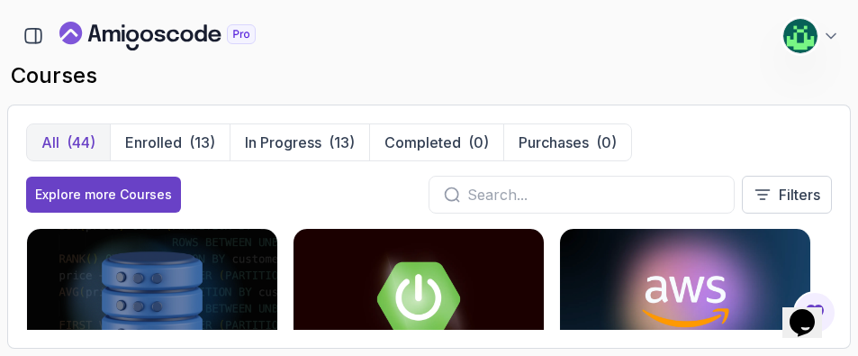 This screenshot has width=858, height=356. What do you see at coordinates (594, 195) in the screenshot?
I see `input: Search...` at bounding box center [594, 195].